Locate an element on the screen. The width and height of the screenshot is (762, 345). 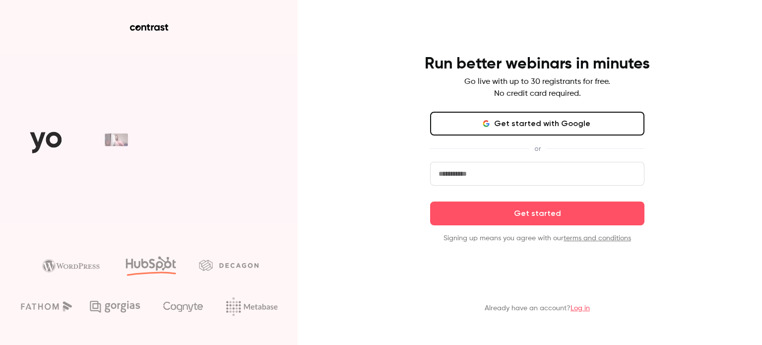
h4: Run better webinars in minutes is located at coordinates (537, 64).